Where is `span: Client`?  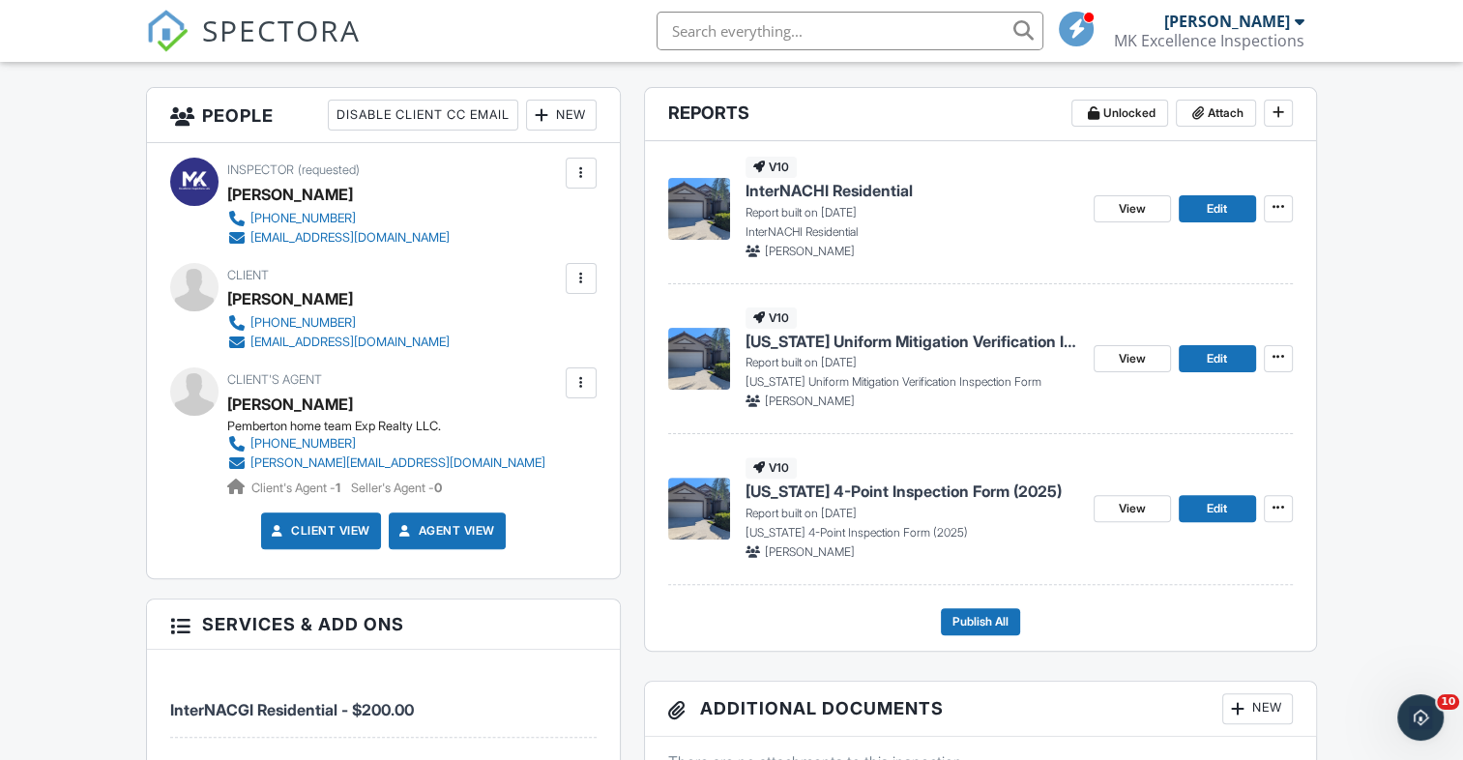 span: Client is located at coordinates (247, 275).